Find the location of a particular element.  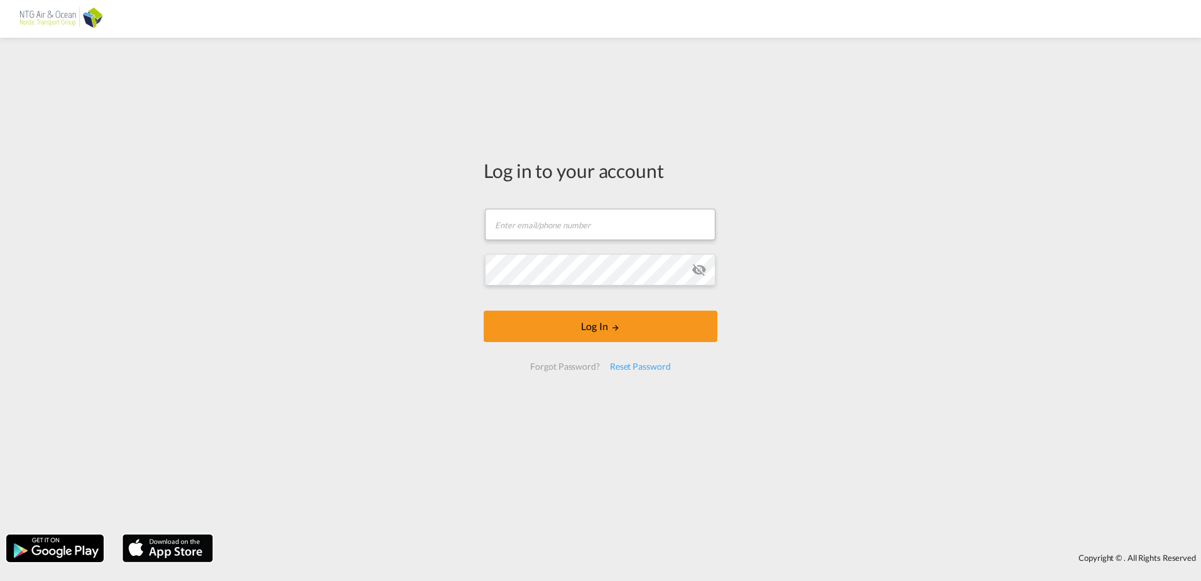

input: Enter email/phone number is located at coordinates (600, 224).